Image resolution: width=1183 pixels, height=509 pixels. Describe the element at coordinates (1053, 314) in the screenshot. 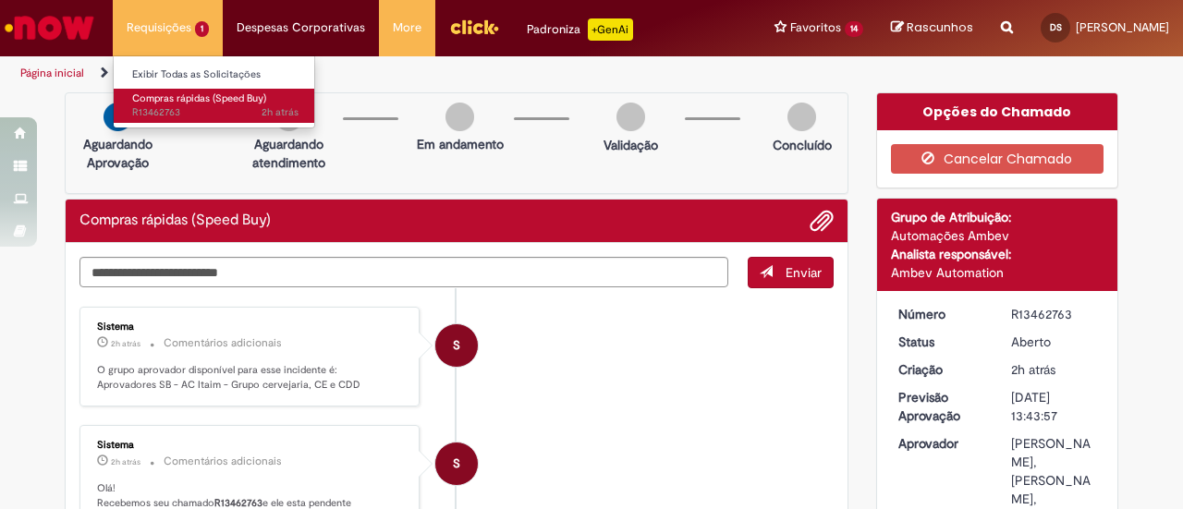

I see `div: R13462763` at that location.